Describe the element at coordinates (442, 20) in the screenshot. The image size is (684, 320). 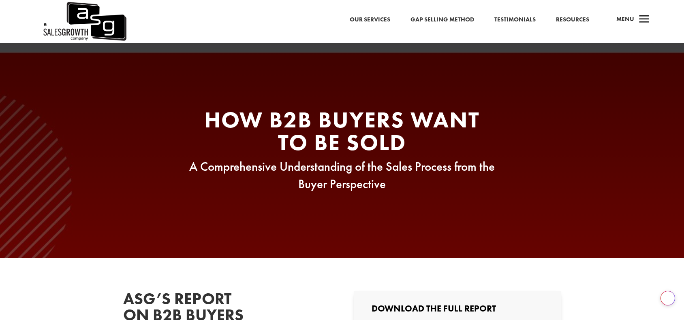
I see `a: Gap Selling Method` at that location.